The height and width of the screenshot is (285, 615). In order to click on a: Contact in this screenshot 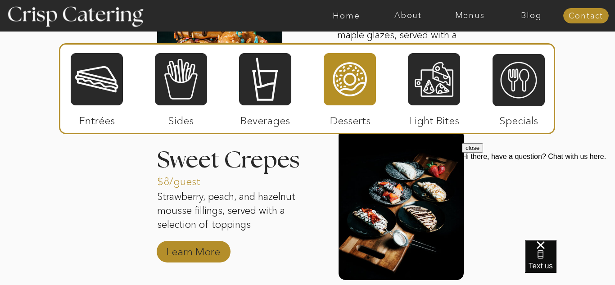, I will do `click(586, 16)`.